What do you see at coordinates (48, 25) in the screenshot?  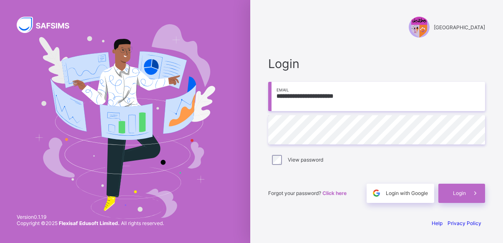 I see `img: SAFSIMS Logo` at bounding box center [48, 25].